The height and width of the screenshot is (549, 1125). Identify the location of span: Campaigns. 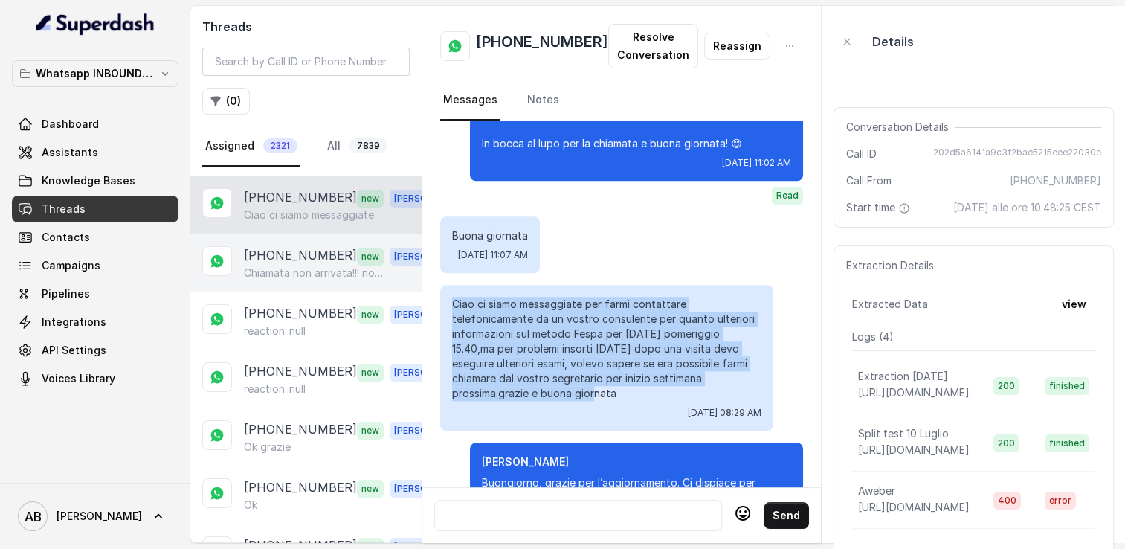
(71, 265).